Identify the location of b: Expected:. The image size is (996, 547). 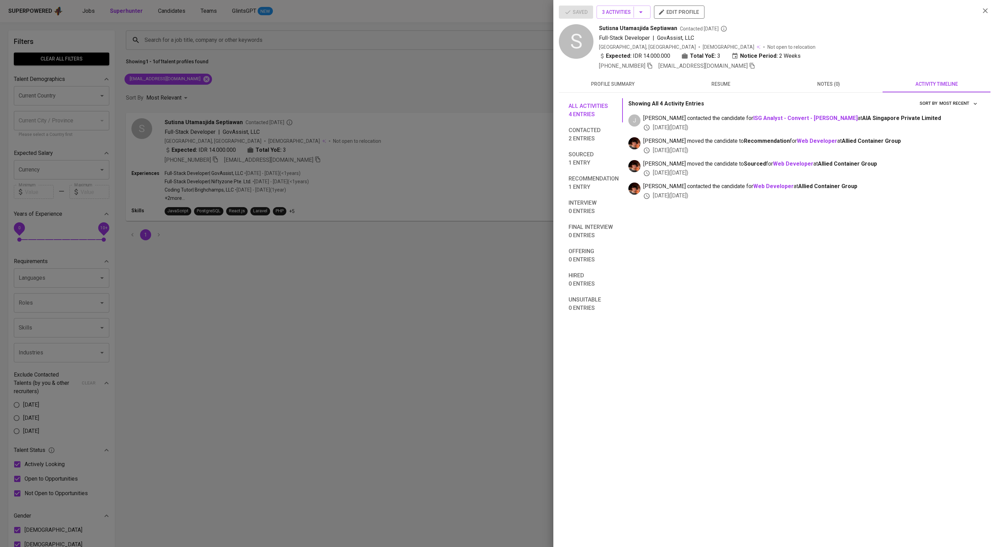
(619, 56).